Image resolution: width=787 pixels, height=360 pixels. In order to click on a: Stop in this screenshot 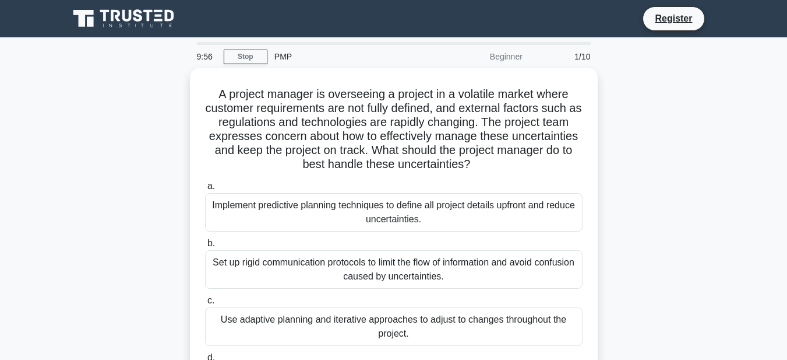, I will do `click(245, 57)`.